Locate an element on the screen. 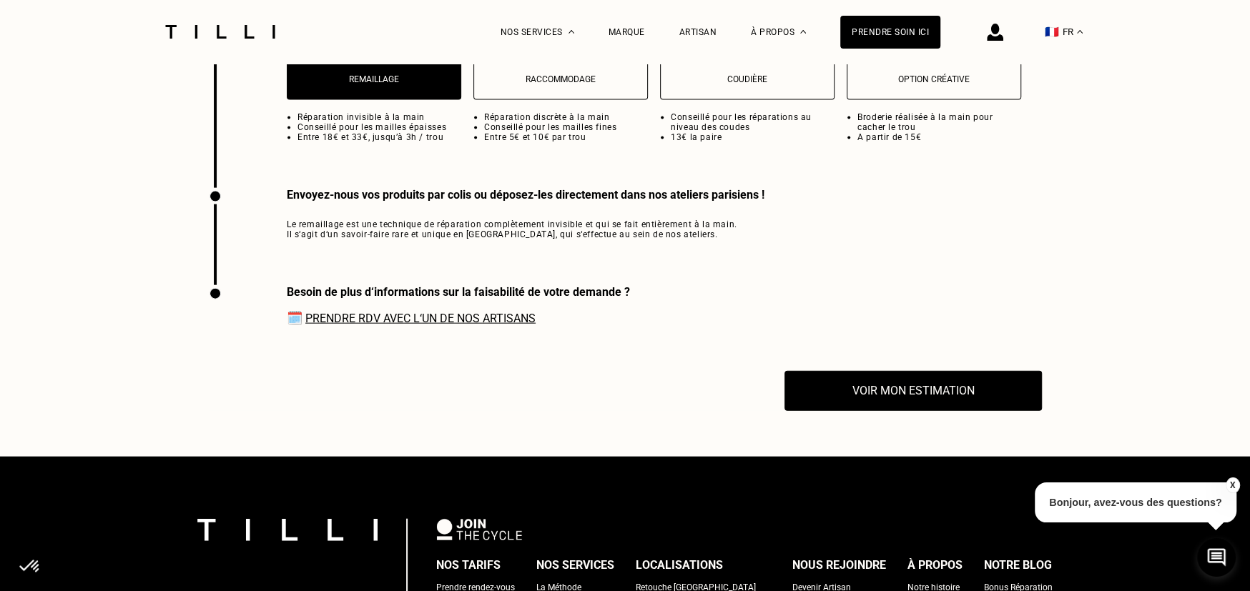 The width and height of the screenshot is (1250, 591). a: Artisan is located at coordinates (698, 32).